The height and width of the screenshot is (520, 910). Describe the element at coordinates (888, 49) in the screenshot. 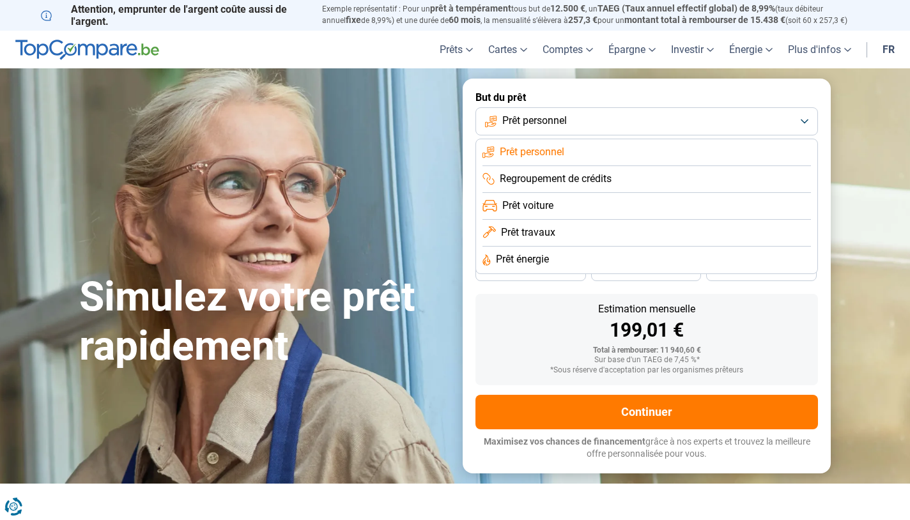

I see `a: fr` at that location.